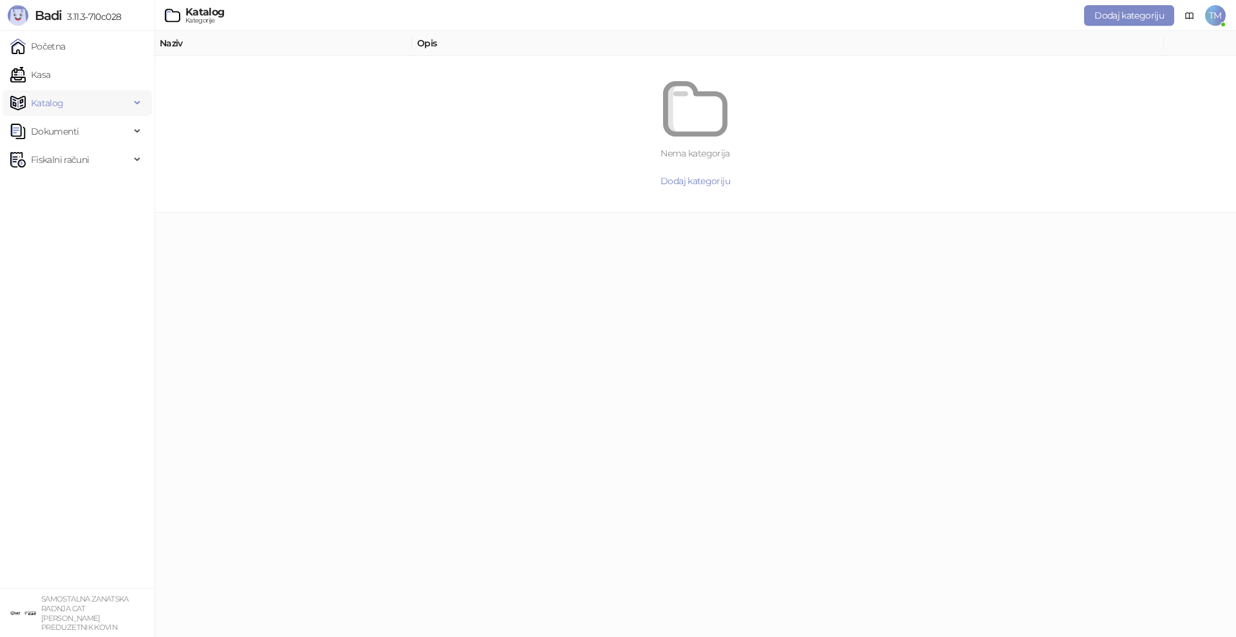 Image resolution: width=1236 pixels, height=637 pixels. Describe the element at coordinates (38, 46) in the screenshot. I see `a: Početna` at that location.